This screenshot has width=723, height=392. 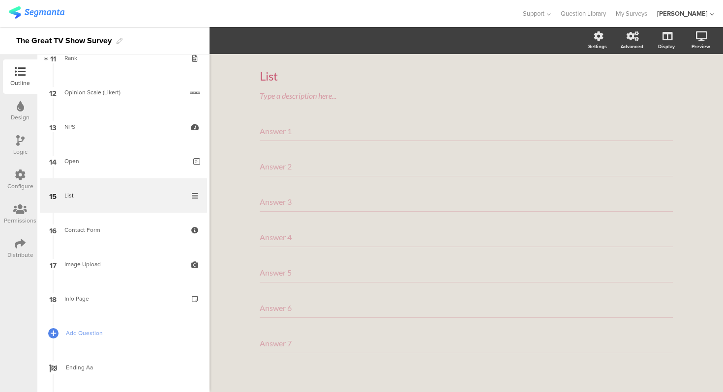 What do you see at coordinates (36, 12) in the screenshot?
I see `img: segmanta logo` at bounding box center [36, 12].